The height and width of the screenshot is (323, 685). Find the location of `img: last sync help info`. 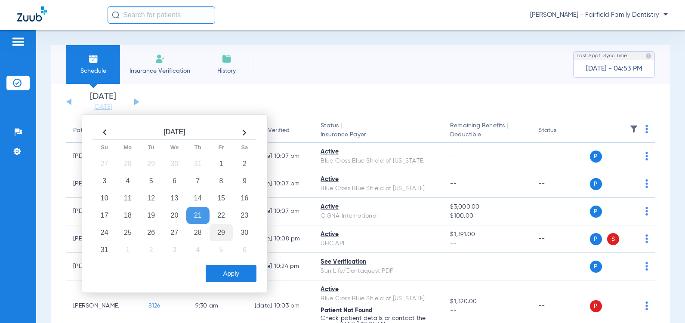

img: last sync help info is located at coordinates (648, 56).